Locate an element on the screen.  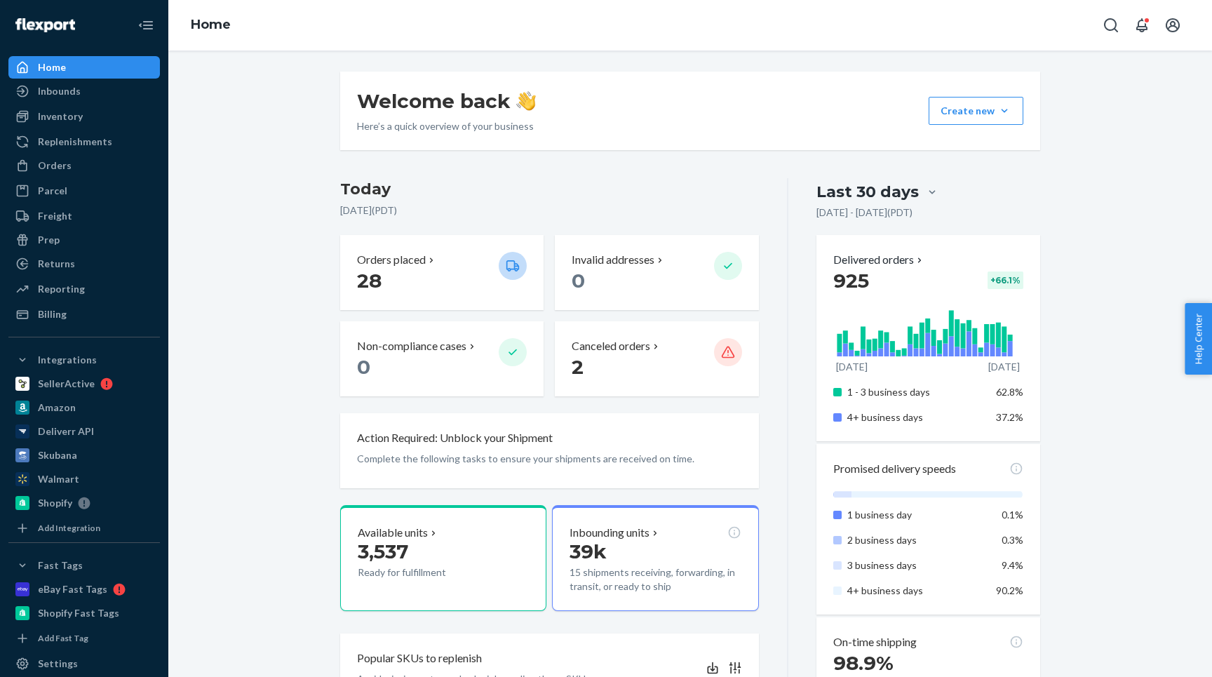
div: Reporting is located at coordinates (61, 289).